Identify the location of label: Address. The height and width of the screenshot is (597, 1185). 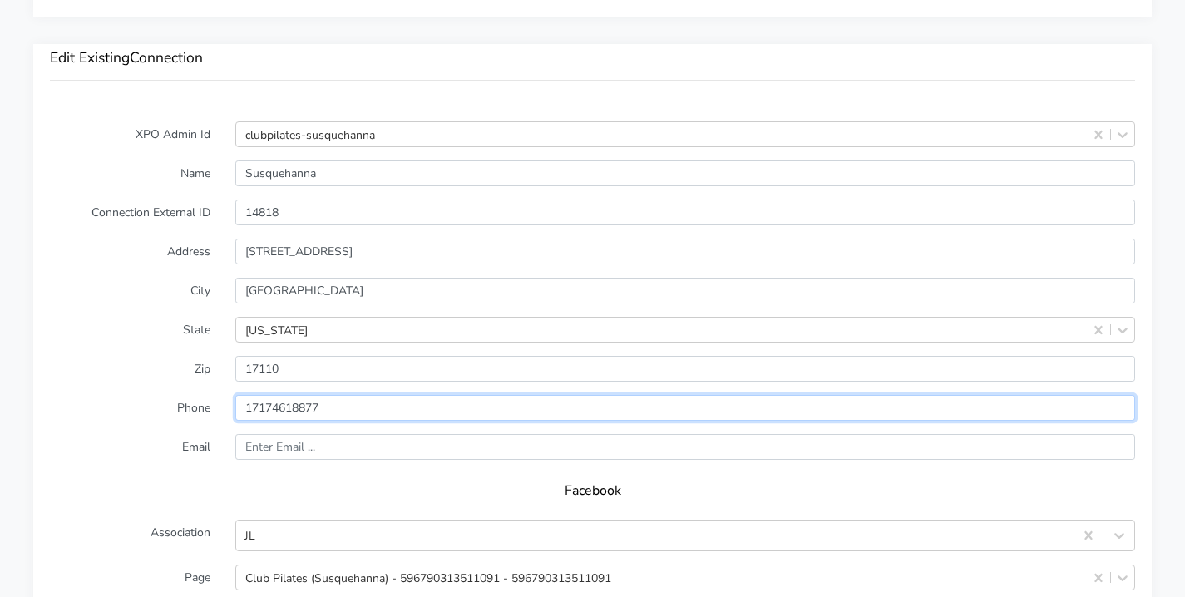
(130, 251).